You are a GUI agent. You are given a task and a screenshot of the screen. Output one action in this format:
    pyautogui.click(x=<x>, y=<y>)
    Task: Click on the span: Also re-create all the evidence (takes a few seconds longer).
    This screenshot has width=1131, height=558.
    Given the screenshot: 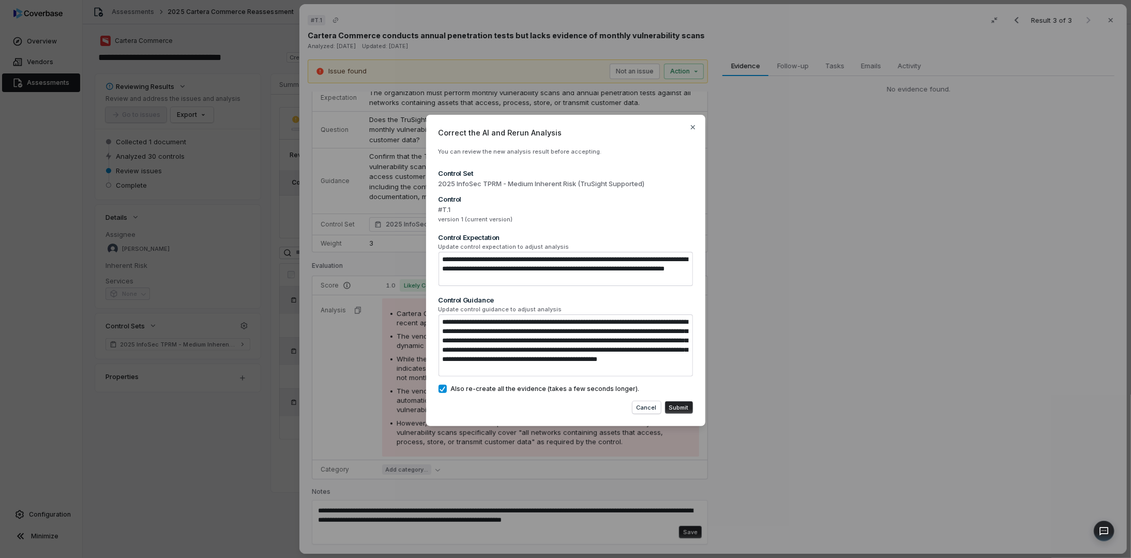 What is the action you would take?
    pyautogui.click(x=545, y=389)
    